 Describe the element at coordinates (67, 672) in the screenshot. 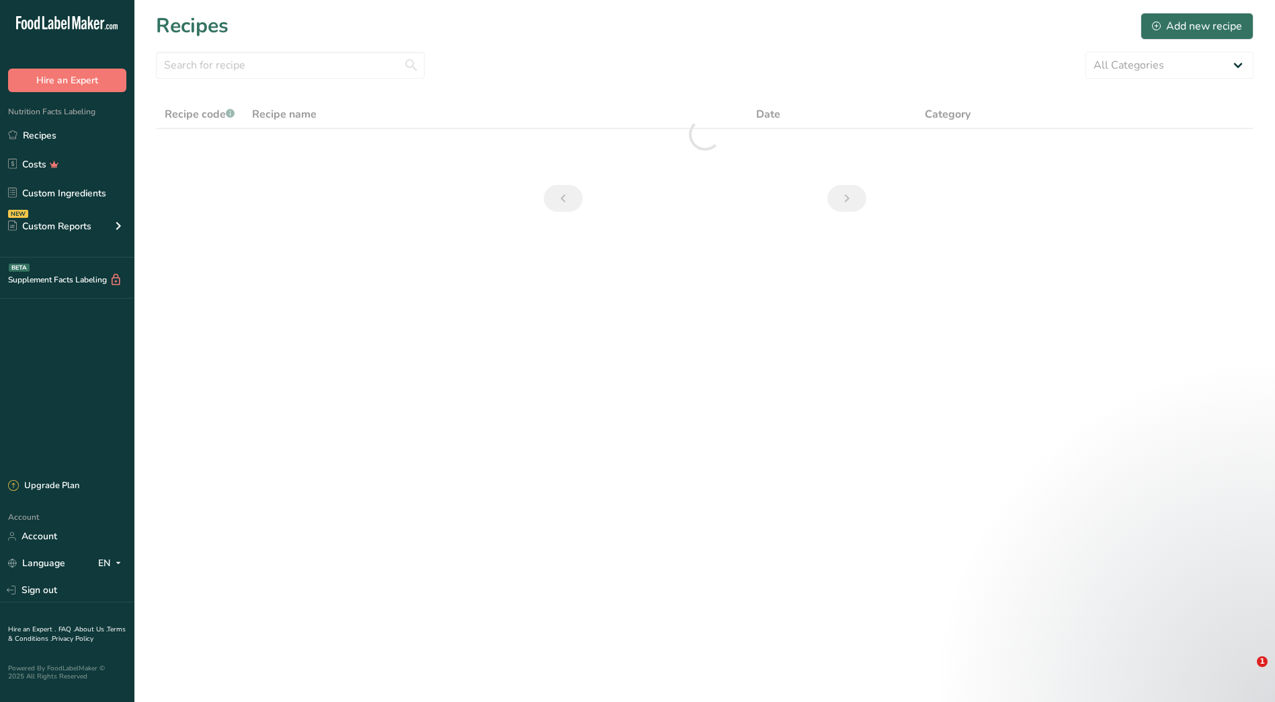

I see `div: Powered By FoodLabelMaker © 2025 All Rights Reserved` at that location.